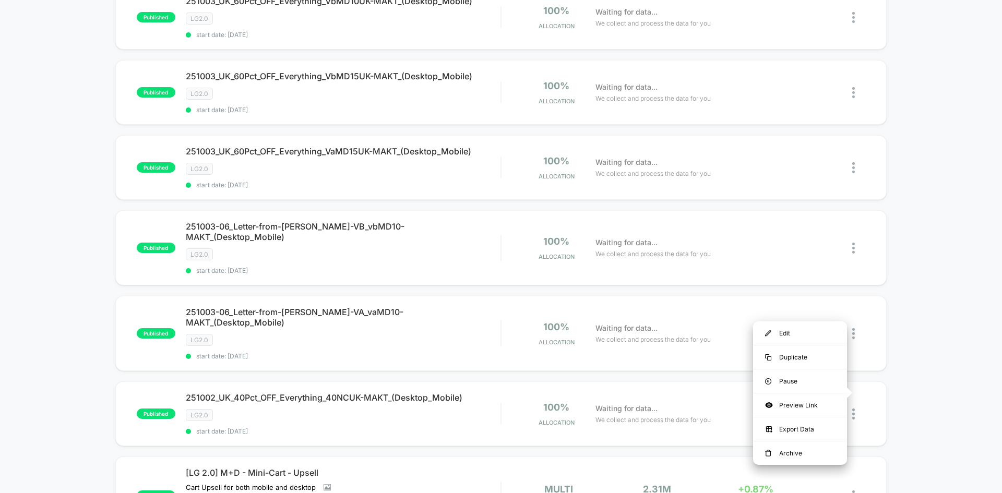 The height and width of the screenshot is (493, 1002). I want to click on span: [LG 2.0] M+D - Mini-Cart - Upsell, so click(343, 473).